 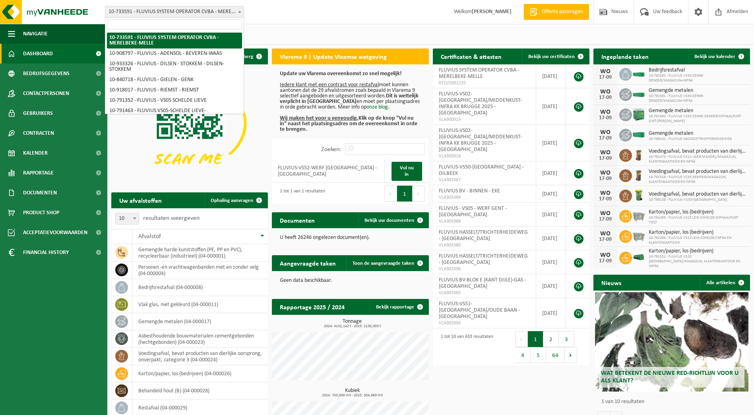 I want to click on td: asbesthoudende bouwmaterialen cementgebonden (hechtgebonden) (04-000023), so click(x=200, y=339).